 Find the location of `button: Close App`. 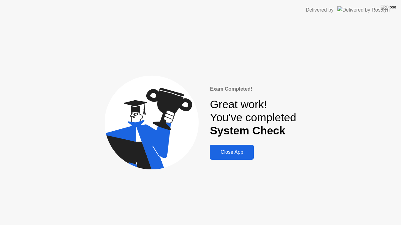

button: Close App is located at coordinates (232, 152).